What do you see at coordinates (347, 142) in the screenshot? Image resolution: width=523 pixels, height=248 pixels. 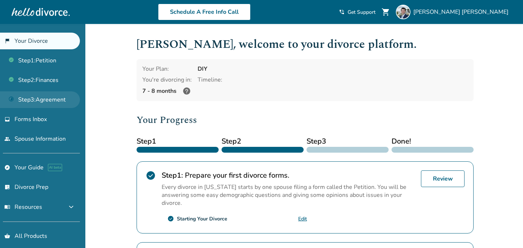 I see `span: Step 3` at bounding box center [347, 142].